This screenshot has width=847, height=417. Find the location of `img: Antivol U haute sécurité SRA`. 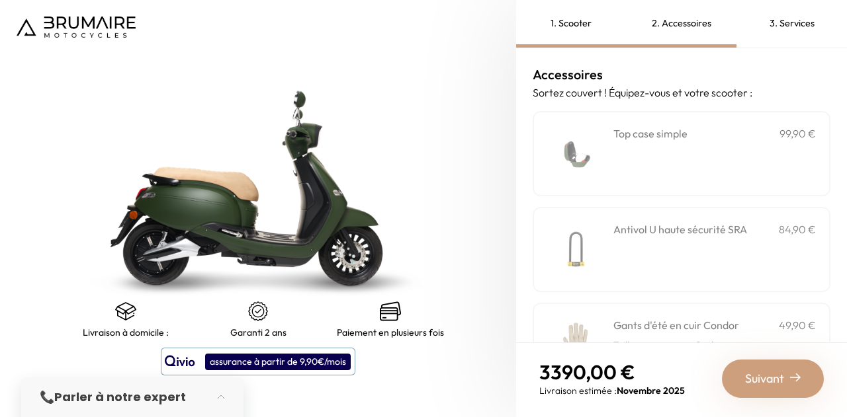

img: Antivol U haute sécurité SRA is located at coordinates (575, 249).